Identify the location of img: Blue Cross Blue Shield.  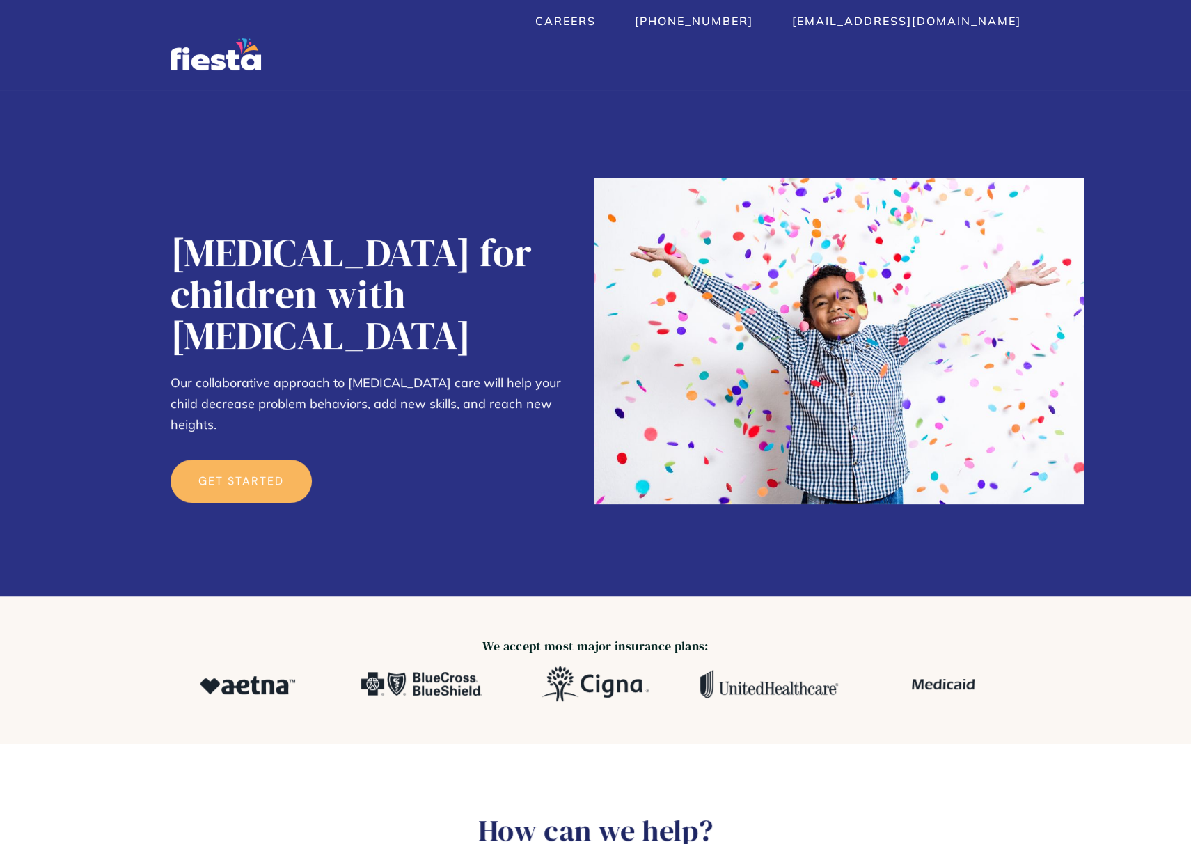
(421, 683).